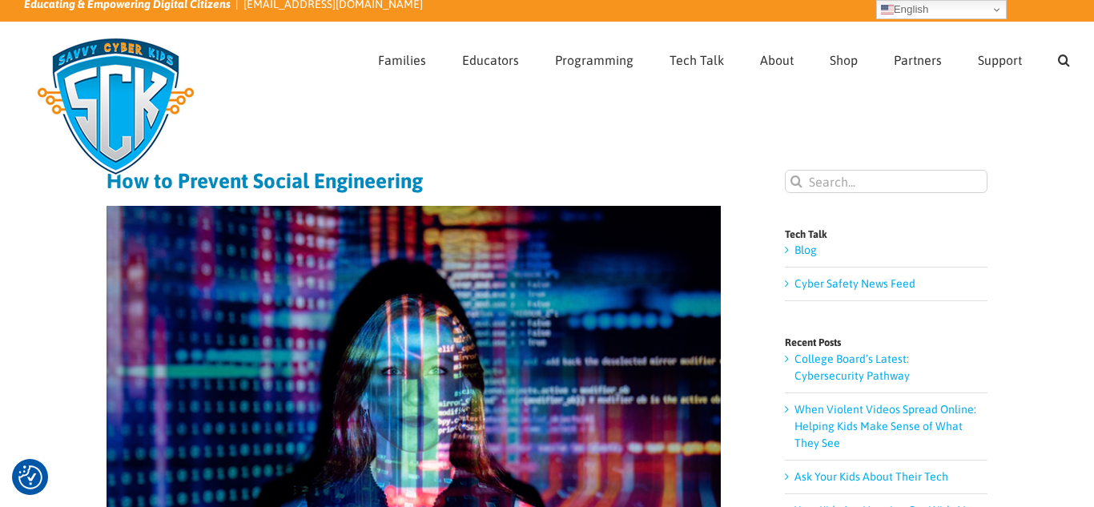 This screenshot has height=507, width=1094. What do you see at coordinates (886, 342) in the screenshot?
I see `h4: Recent Posts` at bounding box center [886, 342].